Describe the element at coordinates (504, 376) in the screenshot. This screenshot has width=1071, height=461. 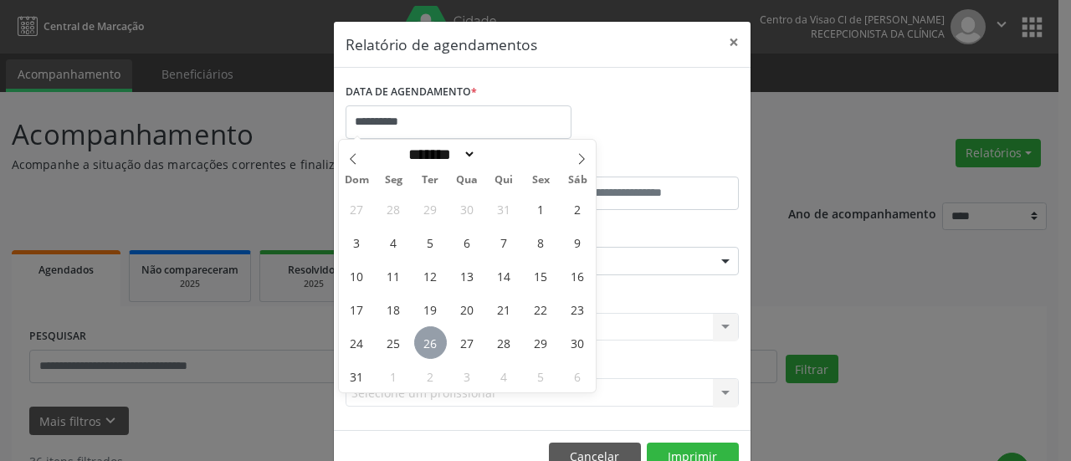
I see `span: Setembro 4, 2025` at that location.